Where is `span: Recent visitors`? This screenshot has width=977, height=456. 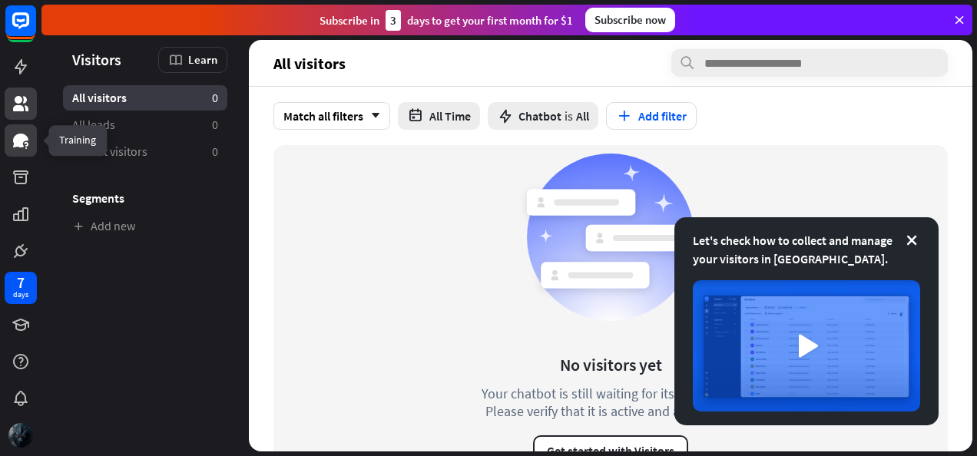 span: Recent visitors is located at coordinates (110, 151).